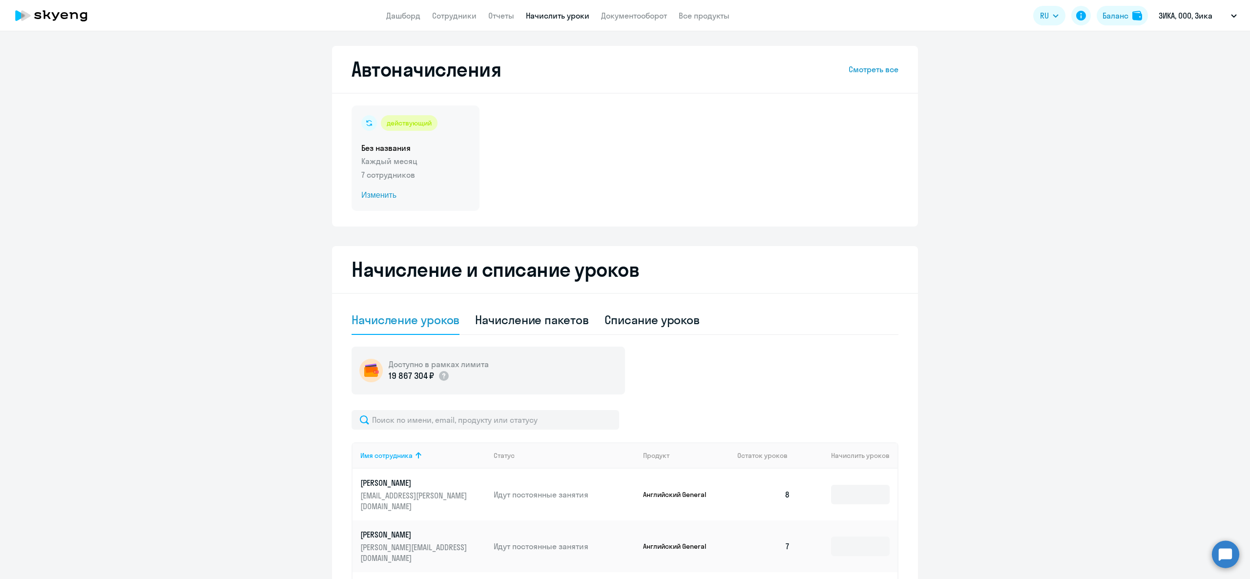 The height and width of the screenshot is (579, 1250). What do you see at coordinates (411, 376) in the screenshot?
I see `p: 19 867 304 ₽` at bounding box center [411, 376].